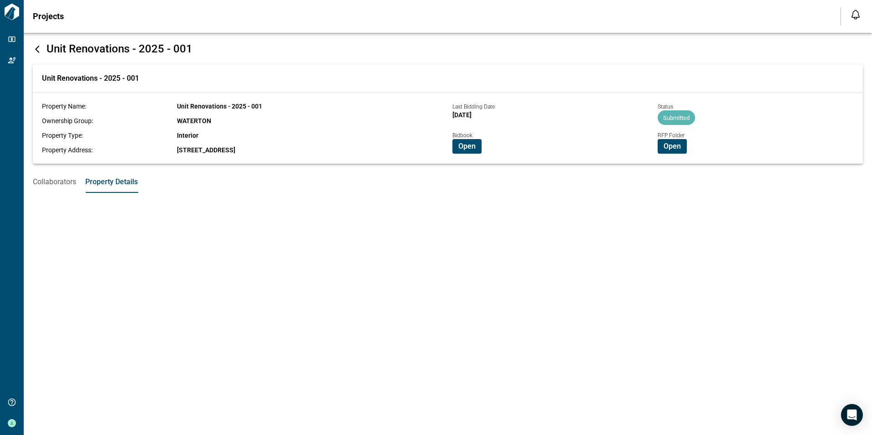  I want to click on span: Property Details, so click(111, 182).